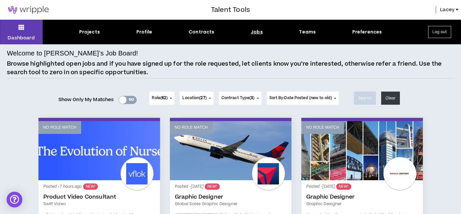 Image resolution: width=461 pixels, height=214 pixels. What do you see at coordinates (391, 98) in the screenshot?
I see `button: Clear` at bounding box center [391, 98].